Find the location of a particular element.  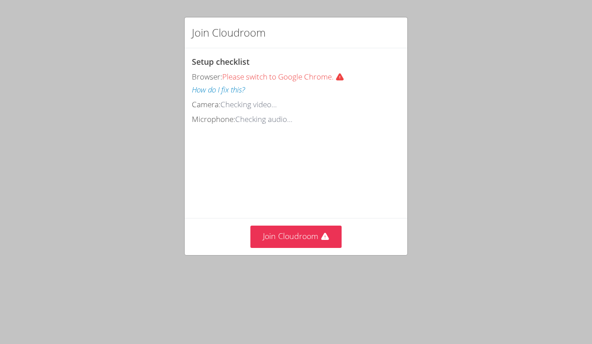

span: Checking audio... is located at coordinates (264, 119).